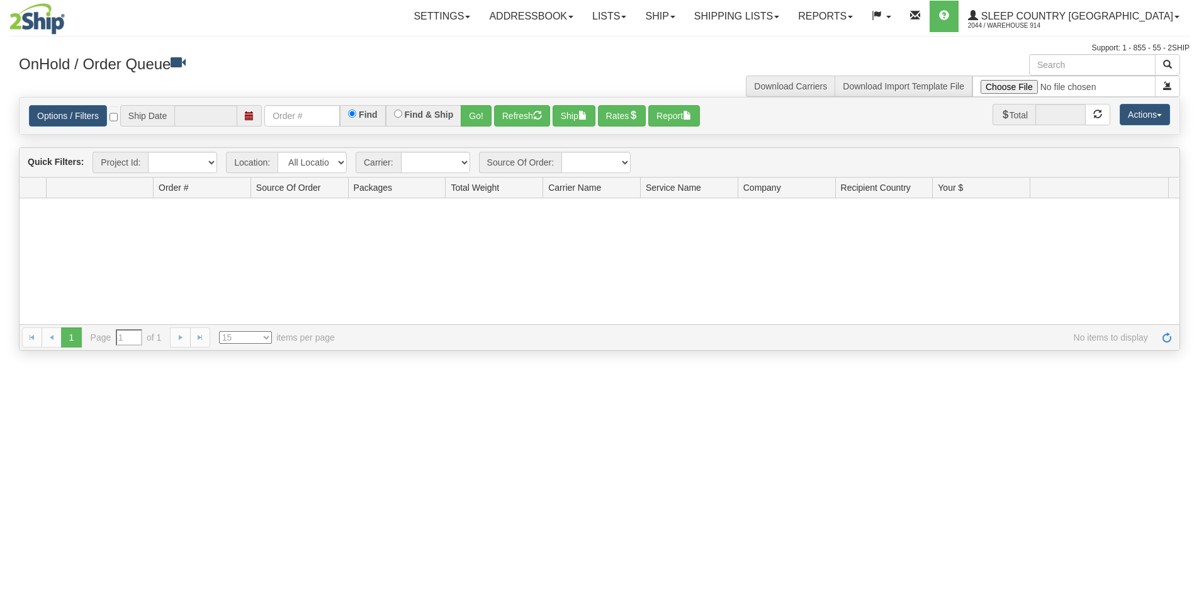  Describe the element at coordinates (521, 162) in the screenshot. I see `span: Source Of Order:` at that location.